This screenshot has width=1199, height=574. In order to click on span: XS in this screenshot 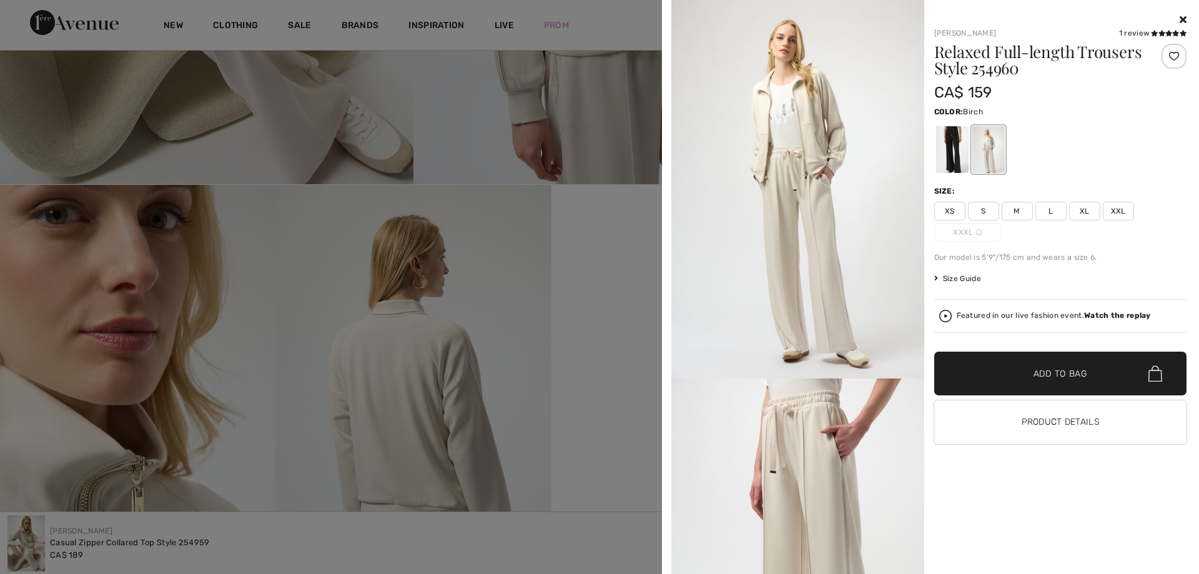, I will do `click(950, 211)`.